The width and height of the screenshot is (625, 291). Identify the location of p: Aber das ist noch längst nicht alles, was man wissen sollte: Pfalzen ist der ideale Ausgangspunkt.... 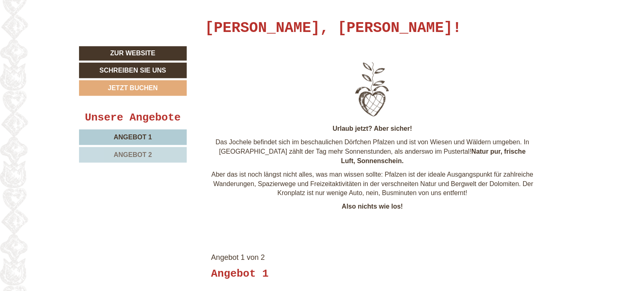
(373, 184).